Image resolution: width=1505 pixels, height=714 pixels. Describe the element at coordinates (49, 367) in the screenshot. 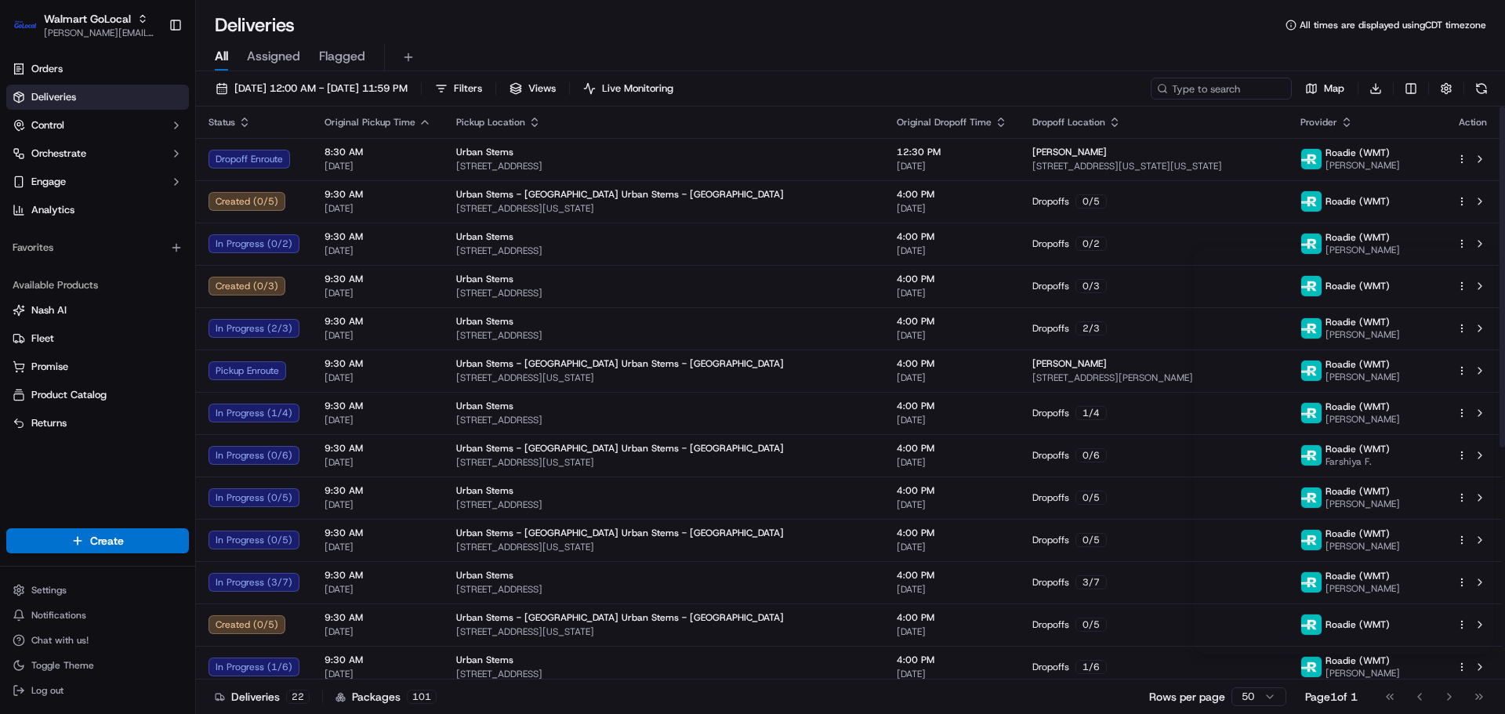

I see `span: Promise` at that location.